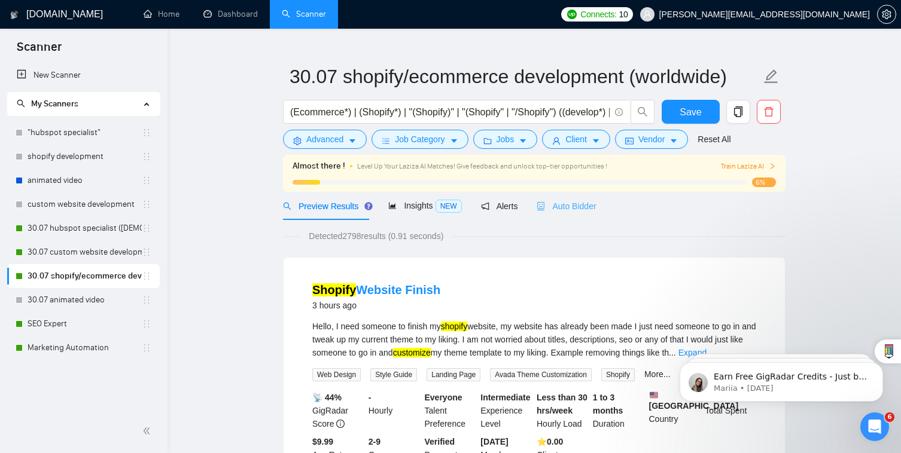 This screenshot has height=453, width=901. Describe the element at coordinates (690, 112) in the screenshot. I see `span: Save` at that location.